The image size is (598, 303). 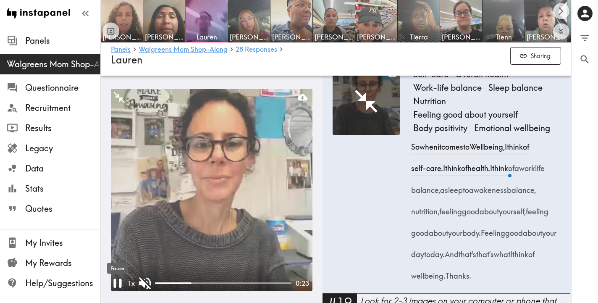 I want to click on span: 28 Responses, so click(x=256, y=49).